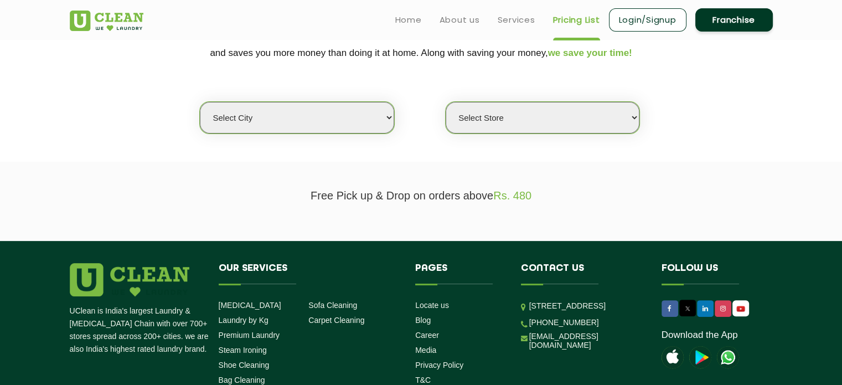  What do you see at coordinates (421, 43) in the screenshot?
I see `p: We make Laundry affordable by charging you per kilo and not per piece. Our monthly package pricin...` at bounding box center [421, 43].